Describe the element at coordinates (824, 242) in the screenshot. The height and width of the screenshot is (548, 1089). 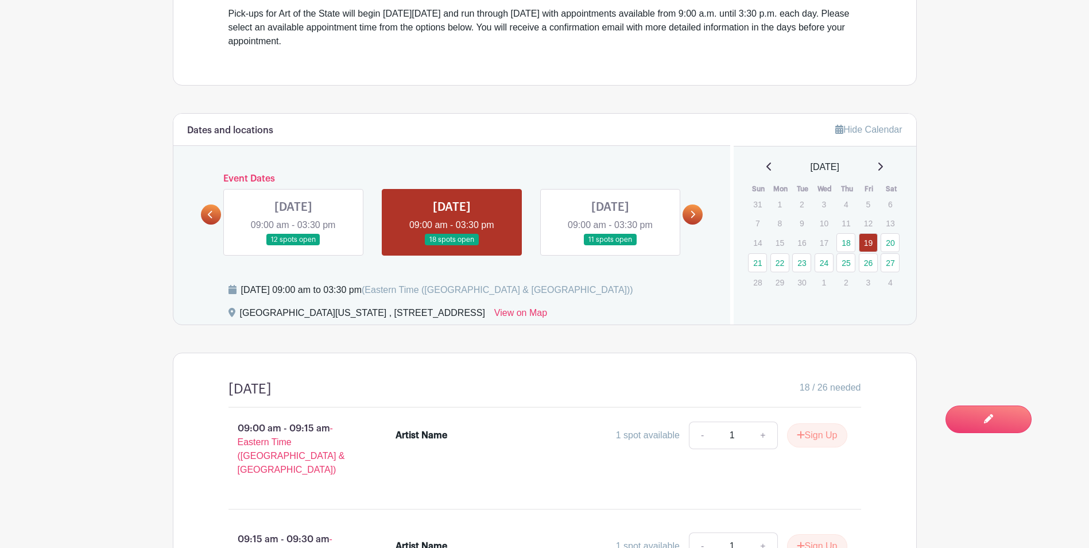
I see `p: 17` at that location.